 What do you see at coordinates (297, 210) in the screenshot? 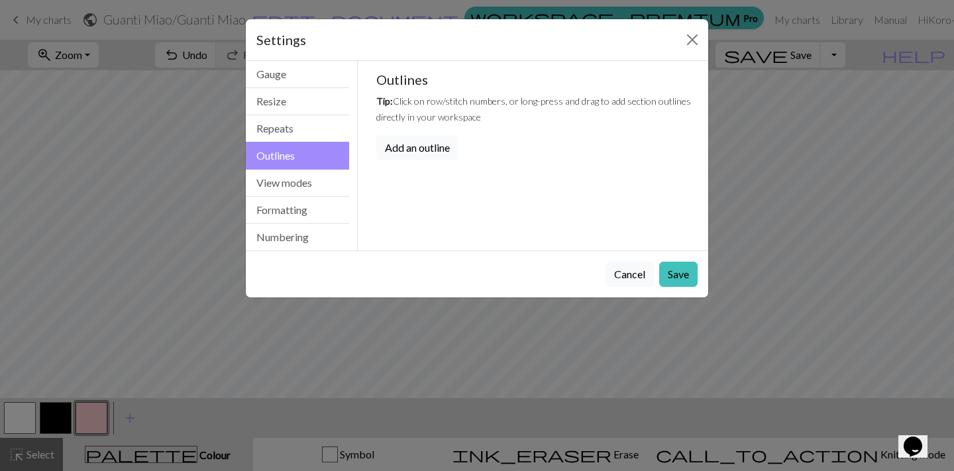
I see `button: Formatting` at bounding box center [297, 210].